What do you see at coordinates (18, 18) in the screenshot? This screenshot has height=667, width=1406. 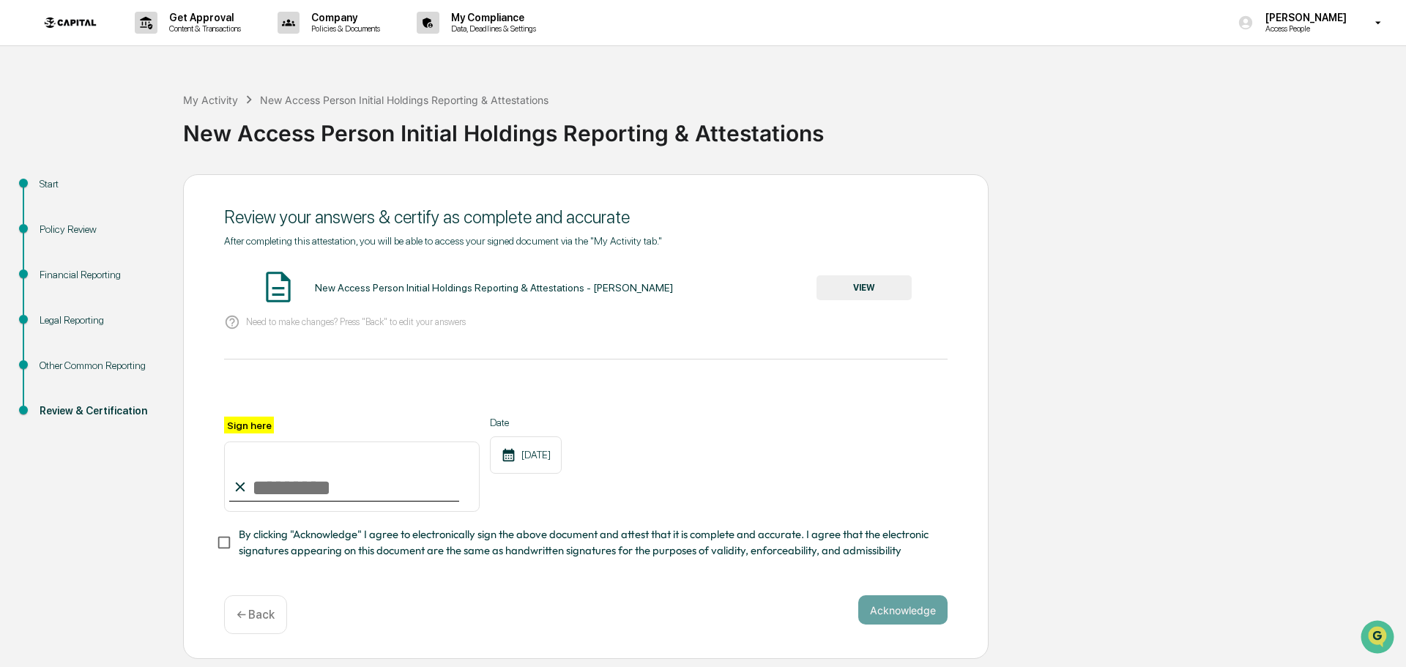 I see `img: f2157a4c-a0d3-4daa-907e-bb6f0de503a5-1751232295721` at bounding box center [18, 18].